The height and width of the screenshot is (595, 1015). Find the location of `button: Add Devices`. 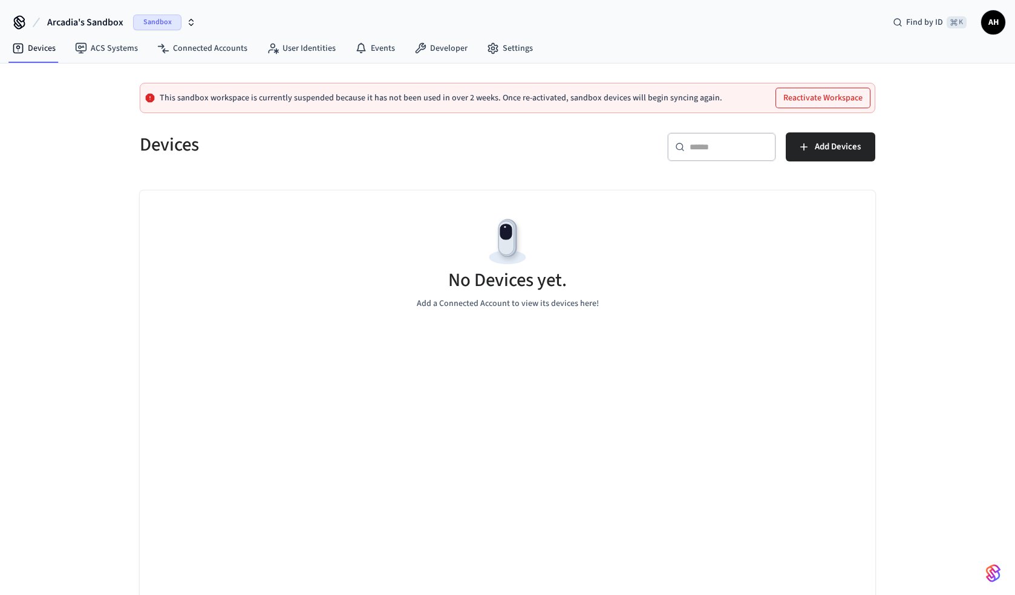

button: Add Devices is located at coordinates (830, 147).